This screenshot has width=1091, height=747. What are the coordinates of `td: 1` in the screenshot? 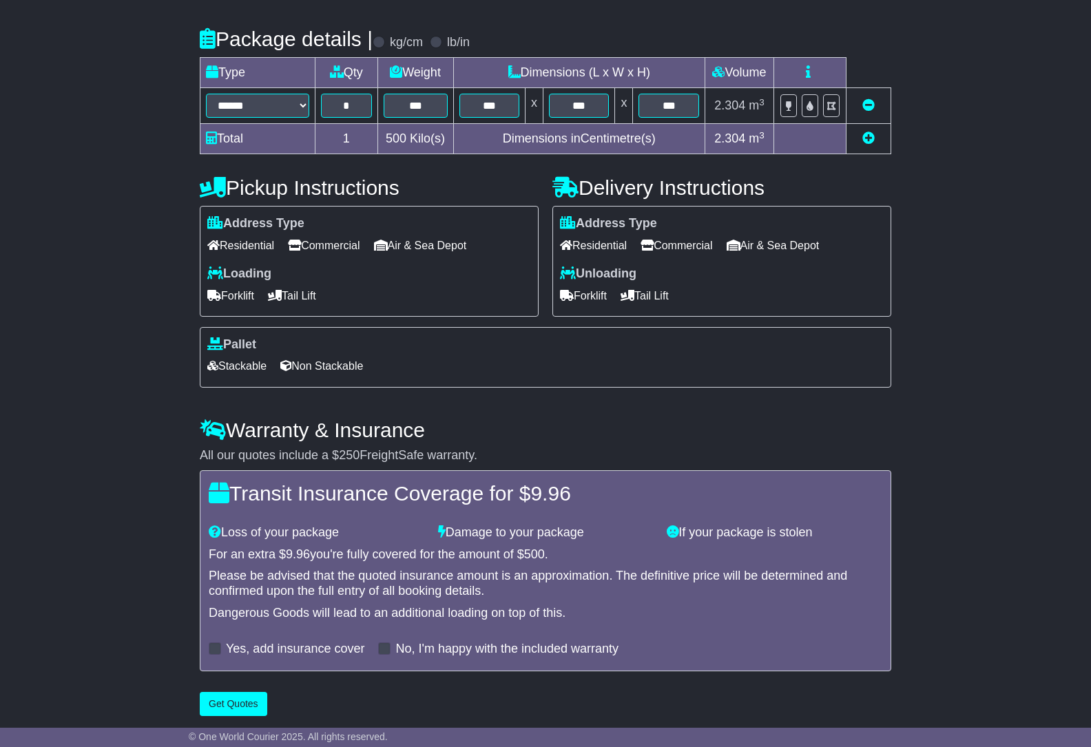 It's located at (346, 139).